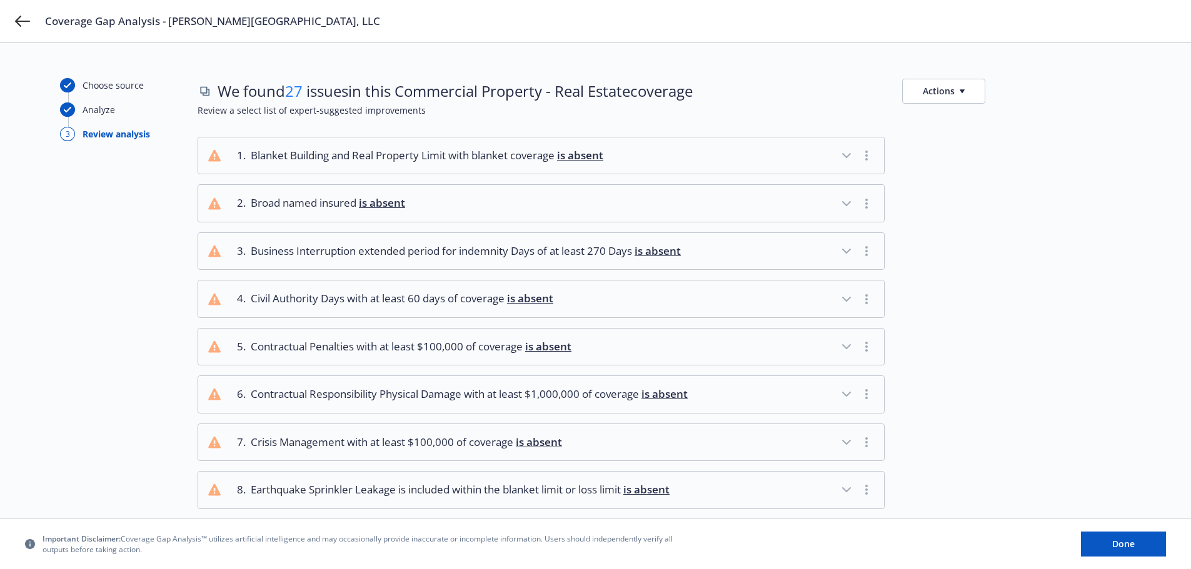  What do you see at coordinates (541, 394) in the screenshot?
I see `button: 6.Contractual Responsibility Physical Damage with at least $1,000,000 of coverage is absent` at bounding box center [541, 394].